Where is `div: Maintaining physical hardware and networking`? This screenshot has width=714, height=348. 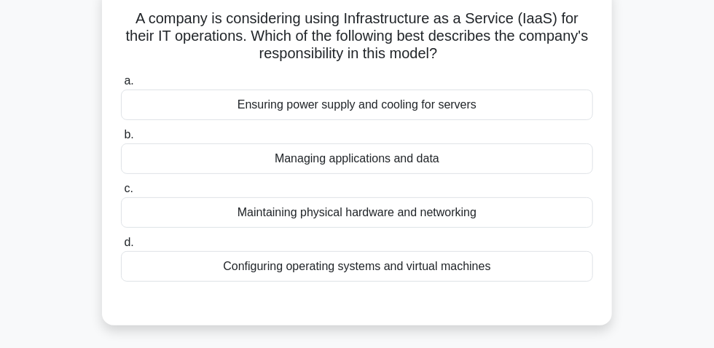
div: Maintaining physical hardware and networking is located at coordinates (357, 213).